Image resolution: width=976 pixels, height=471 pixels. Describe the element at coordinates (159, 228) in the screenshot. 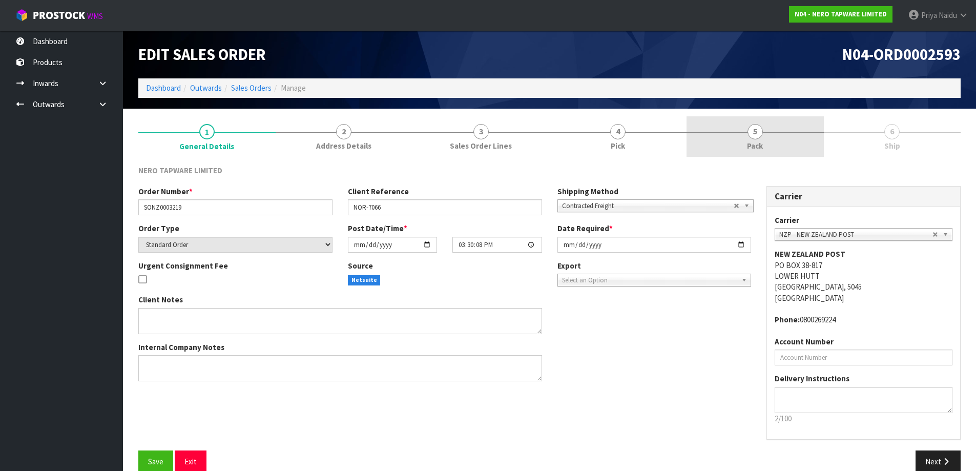

I see `label: Order Type` at that location.